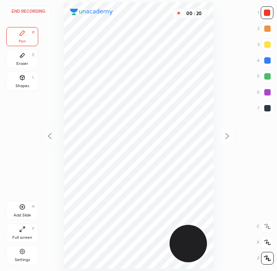 Image resolution: width=277 pixels, height=271 pixels. Describe the element at coordinates (266, 92) in the screenshot. I see `div: 6` at that location.